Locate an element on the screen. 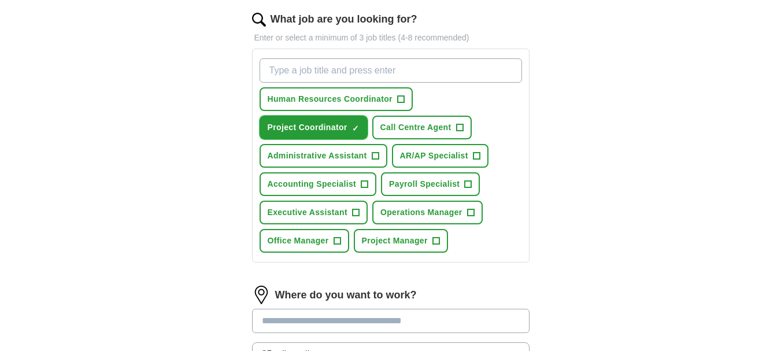  span: Payroll Specialist is located at coordinates (424, 184).